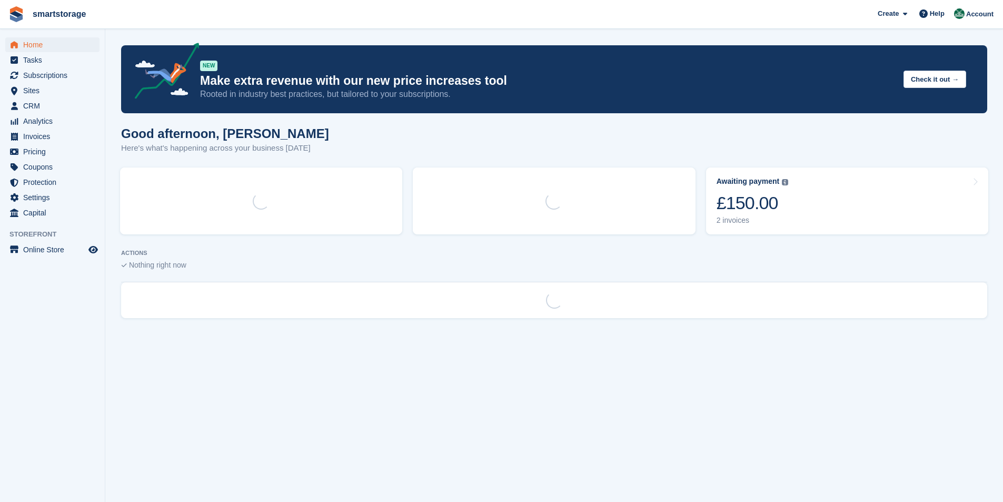 The height and width of the screenshot is (502, 1003). What do you see at coordinates (55, 152) in the screenshot?
I see `span: Pricing` at bounding box center [55, 152].